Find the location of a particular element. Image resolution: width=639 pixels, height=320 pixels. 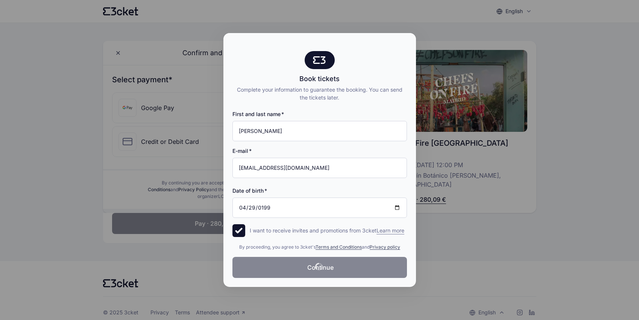

div: By proceeding, you agree to 3cket's and is located at coordinates (320, 247).